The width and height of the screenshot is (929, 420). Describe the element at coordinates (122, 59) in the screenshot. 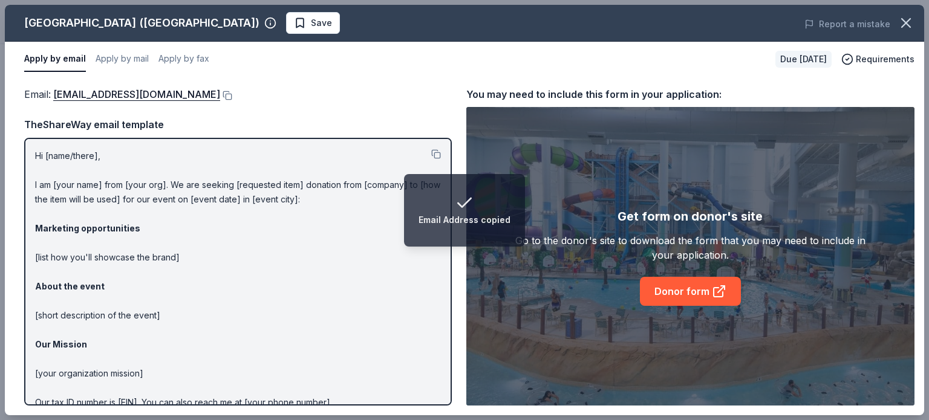

I see `button: Apply by mail` at that location.